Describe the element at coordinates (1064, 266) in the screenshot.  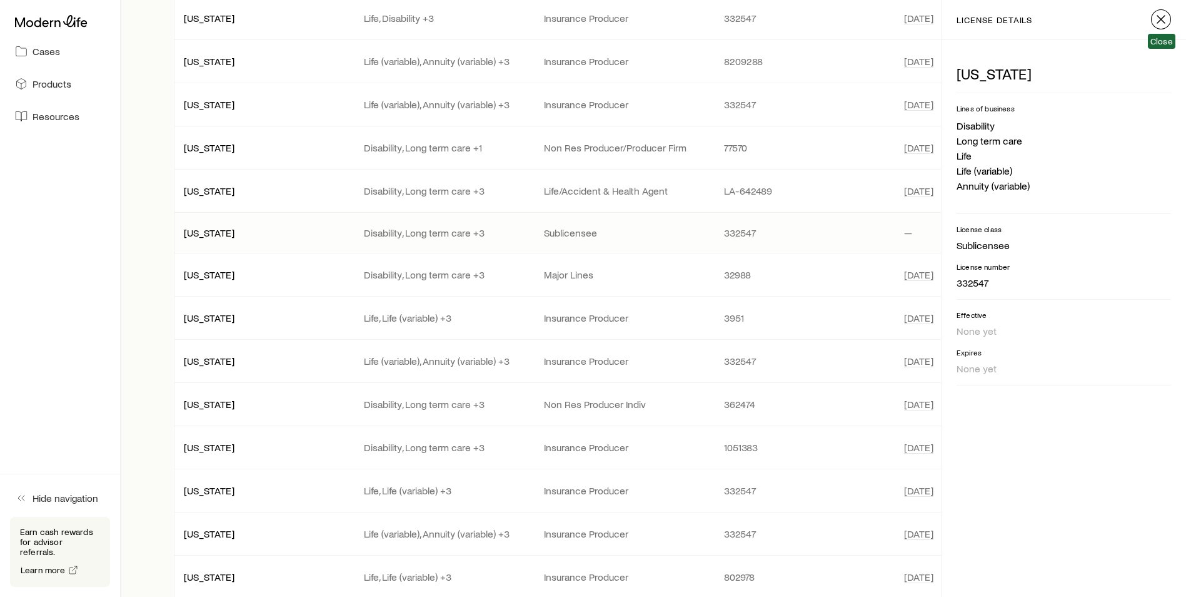
I see `p: License number` at that location.